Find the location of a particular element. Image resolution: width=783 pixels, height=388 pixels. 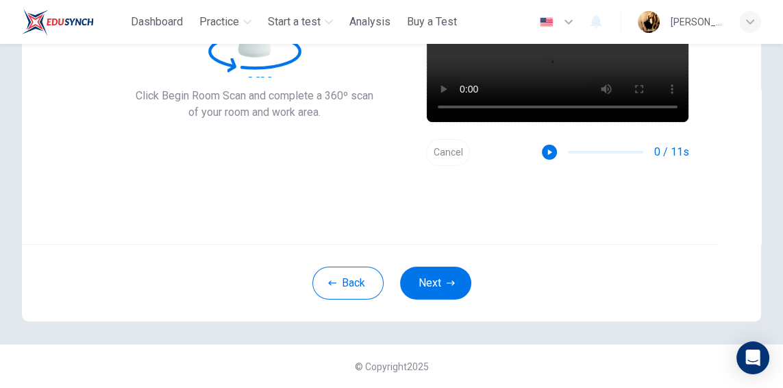

div: Open Intercom Messenger is located at coordinates (752, 357).